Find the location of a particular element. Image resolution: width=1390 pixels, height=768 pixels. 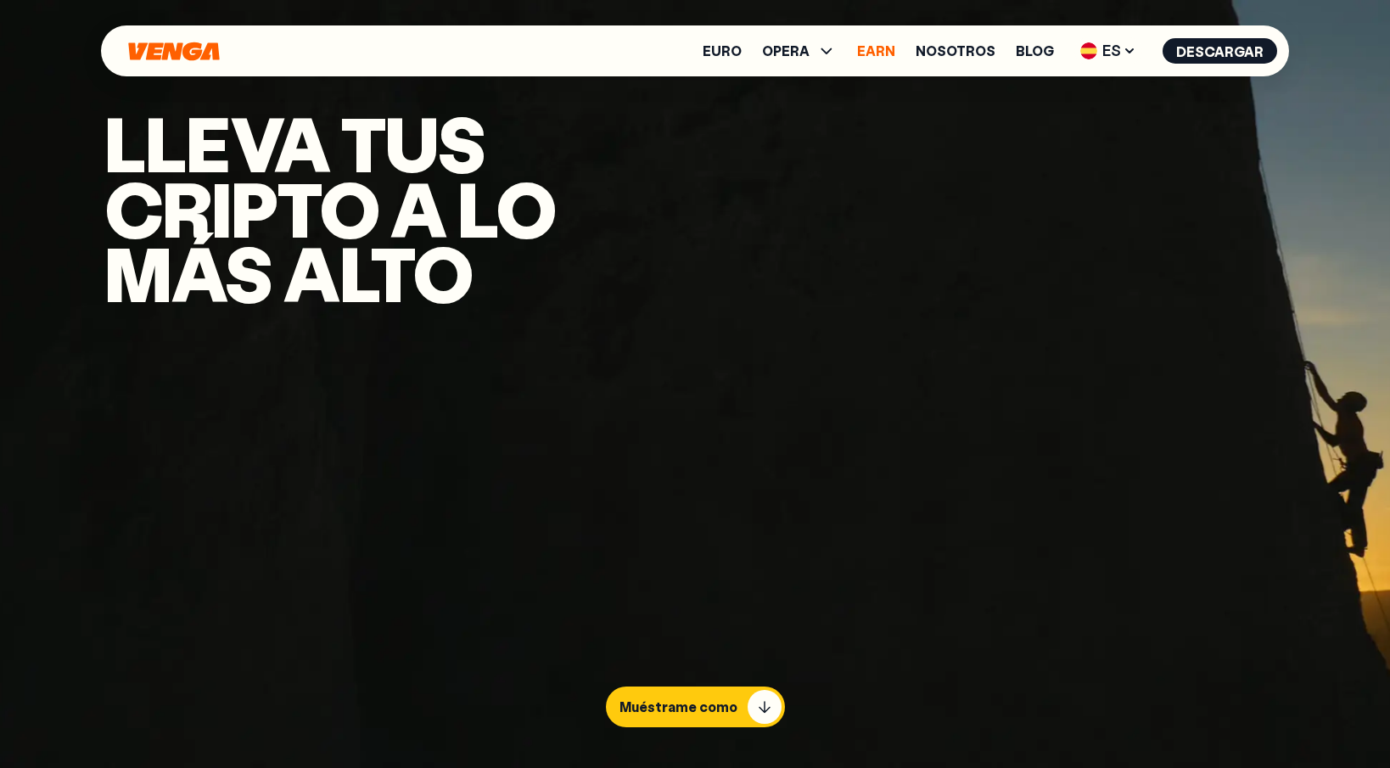

img: flag-es is located at coordinates (1089, 51).